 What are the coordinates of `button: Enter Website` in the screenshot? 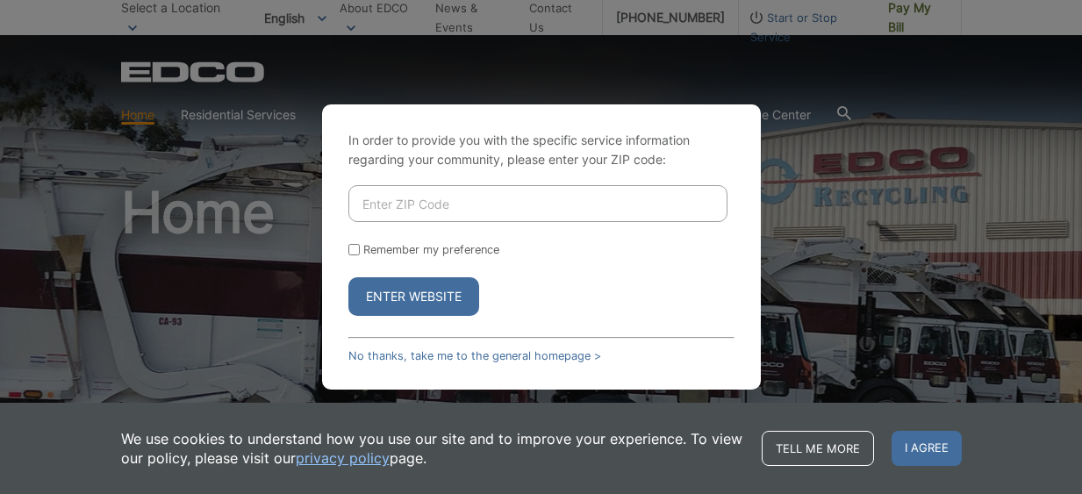 It's located at (413, 297).